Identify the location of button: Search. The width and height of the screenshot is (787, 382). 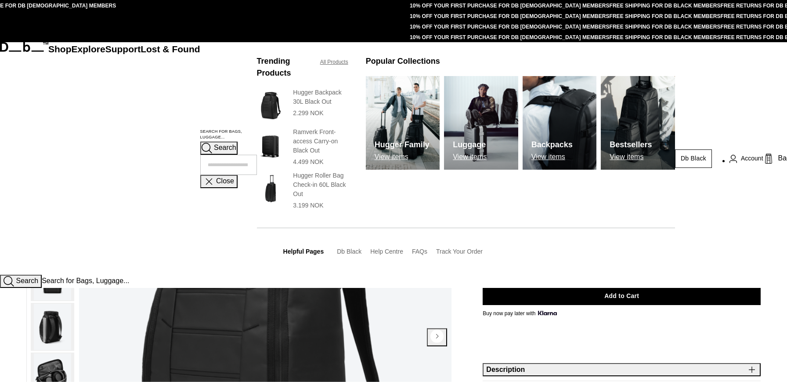
(219, 148).